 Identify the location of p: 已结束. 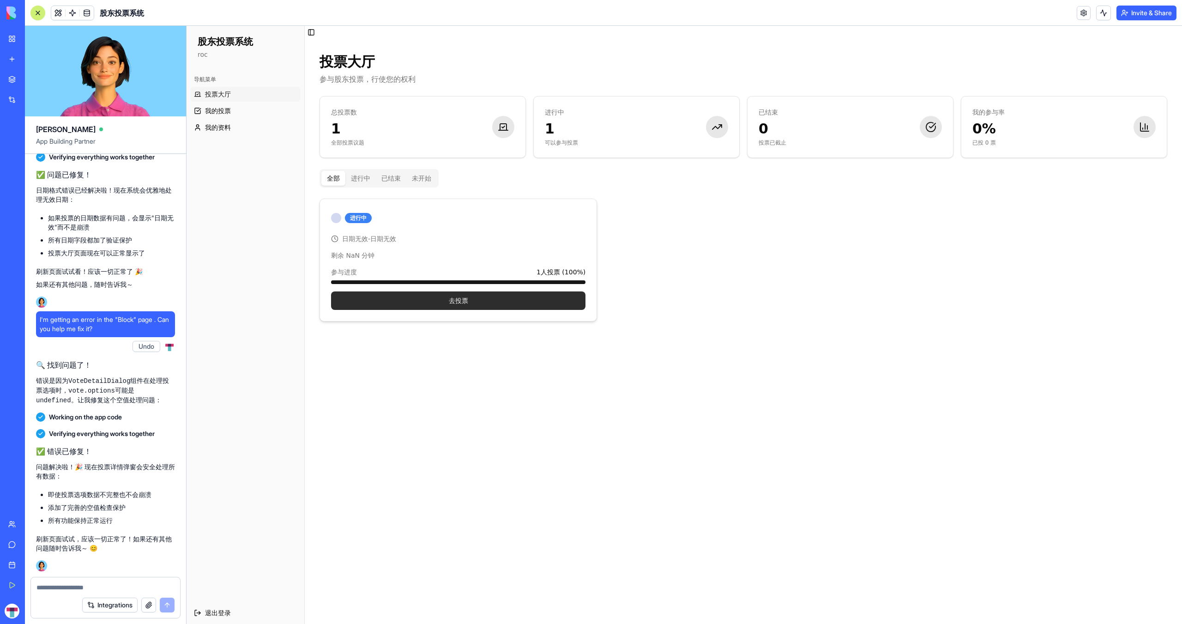
(652, 86).